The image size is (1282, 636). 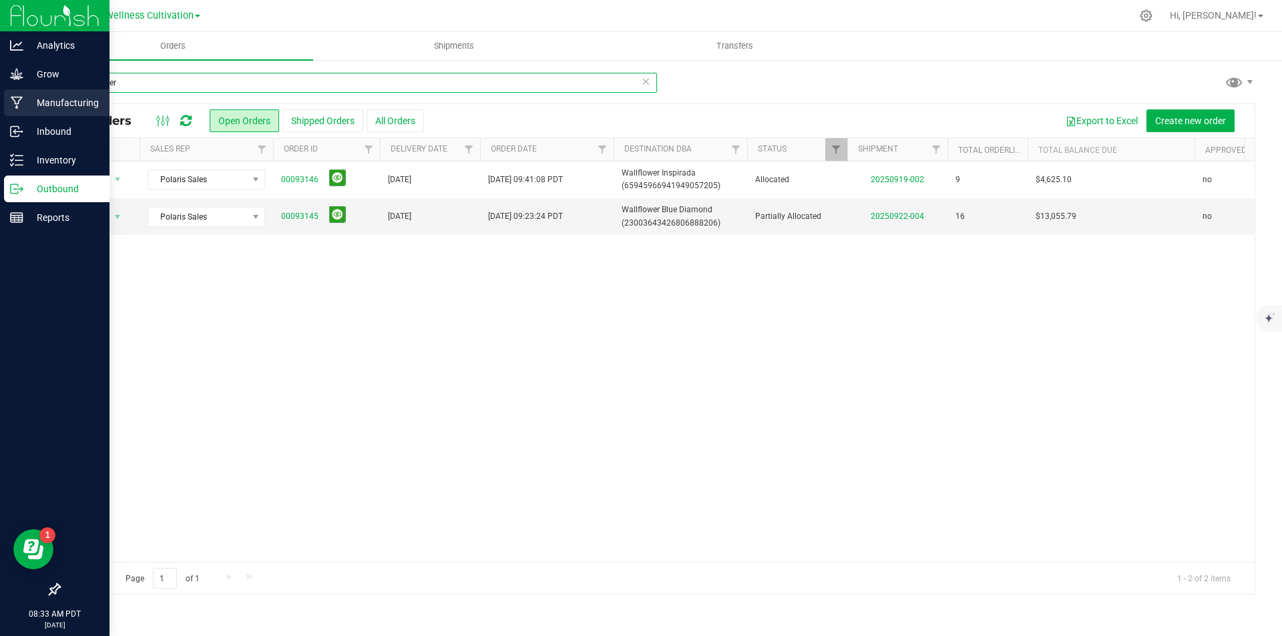 I want to click on button: Create new order, so click(x=1190, y=121).